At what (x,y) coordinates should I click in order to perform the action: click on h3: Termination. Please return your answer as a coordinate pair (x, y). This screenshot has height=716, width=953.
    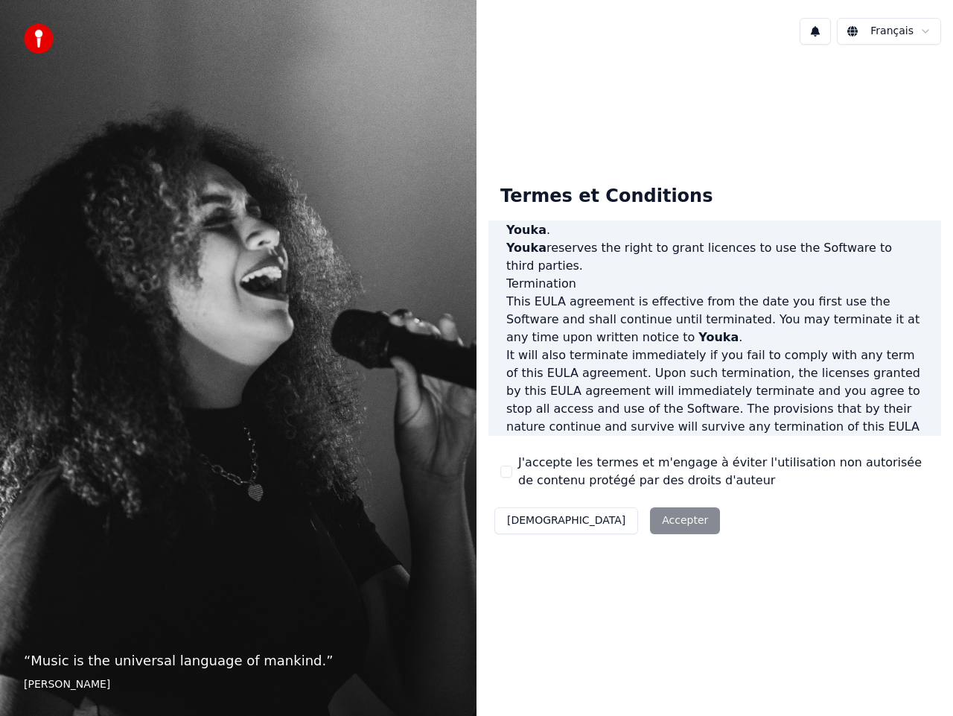
    Looking at the image, I should click on (715, 284).